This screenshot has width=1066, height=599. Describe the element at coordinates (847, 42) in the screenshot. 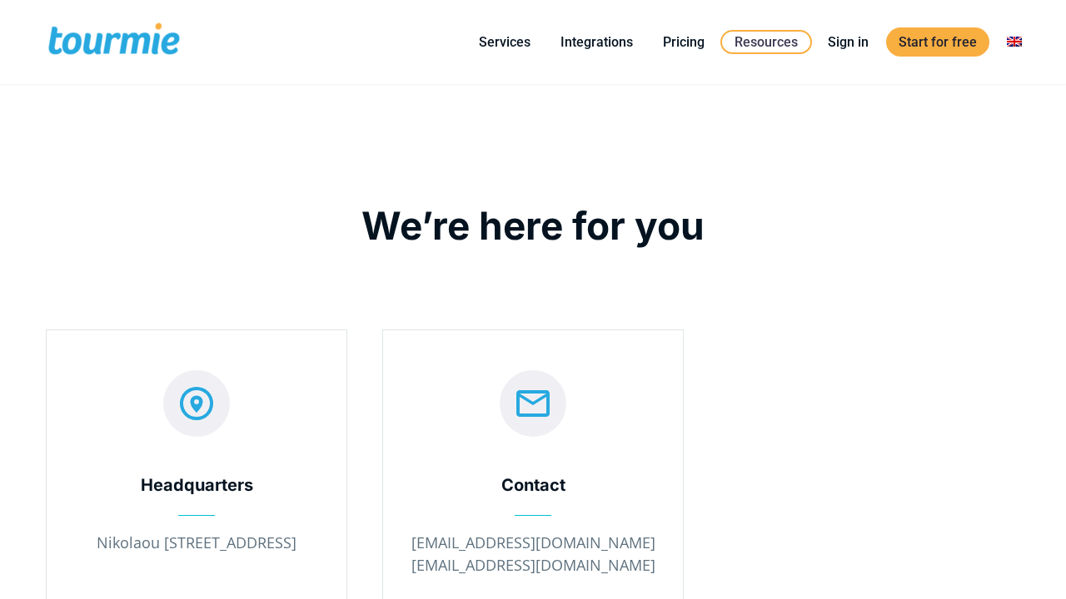

I see `a: Sign in` at that location.